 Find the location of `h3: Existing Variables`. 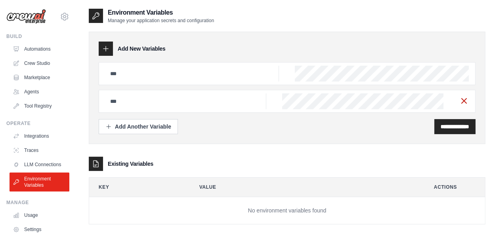

h3: Existing Variables is located at coordinates (130, 164).